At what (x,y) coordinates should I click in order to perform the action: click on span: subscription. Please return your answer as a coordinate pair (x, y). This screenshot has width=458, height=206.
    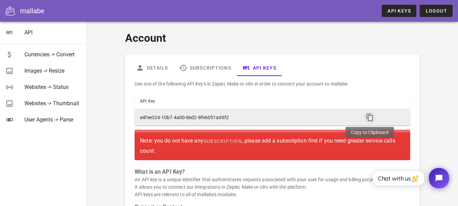
    Looking at the image, I should click on (223, 141).